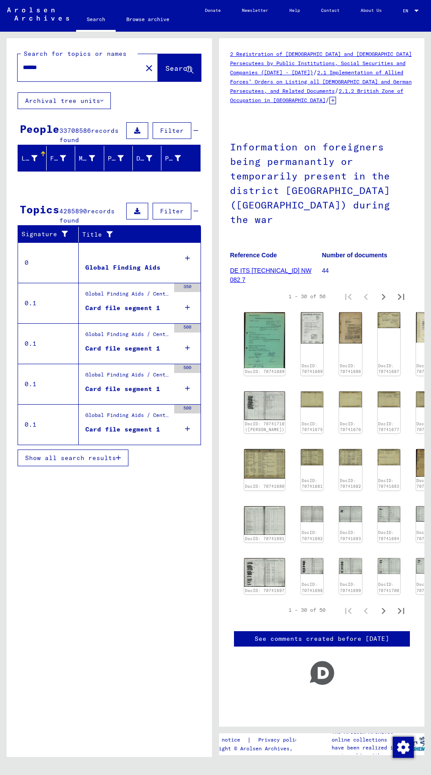 The width and height of the screenshot is (431, 775). What do you see at coordinates (355, 255) in the screenshot?
I see `b: Number of documents` at bounding box center [355, 255].